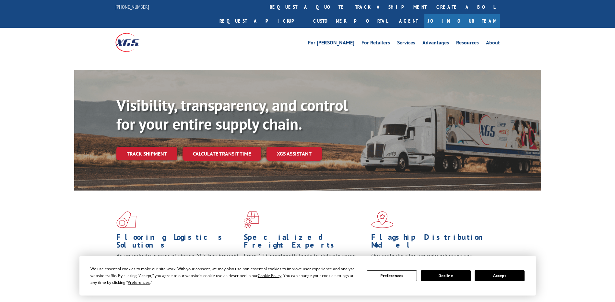 Image resolution: width=615 pixels, height=302 pixels. Describe the element at coordinates (178, 243) in the screenshot. I see `h1: Flooring Logistics Solutions` at that location.